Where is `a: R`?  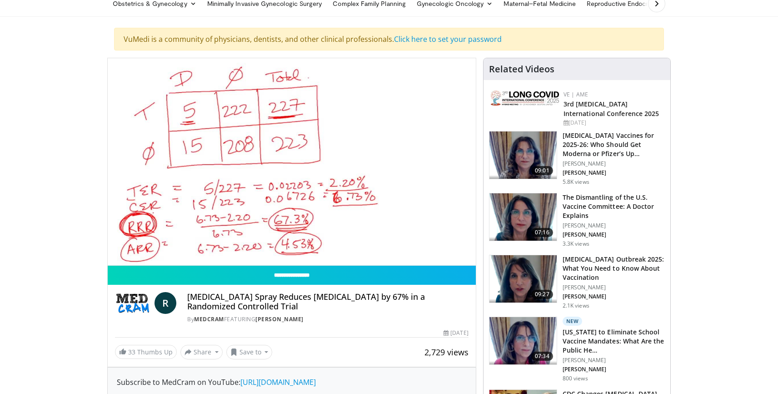
a: R is located at coordinates (165, 303).